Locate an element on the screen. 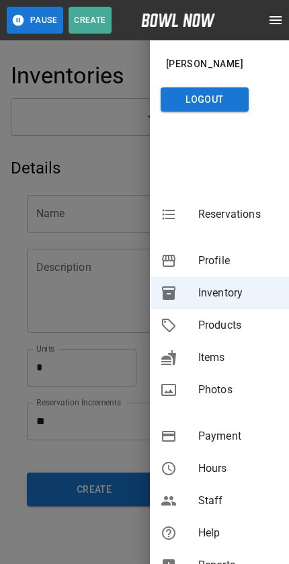 This screenshot has width=289, height=564. span: Products is located at coordinates (238, 325).